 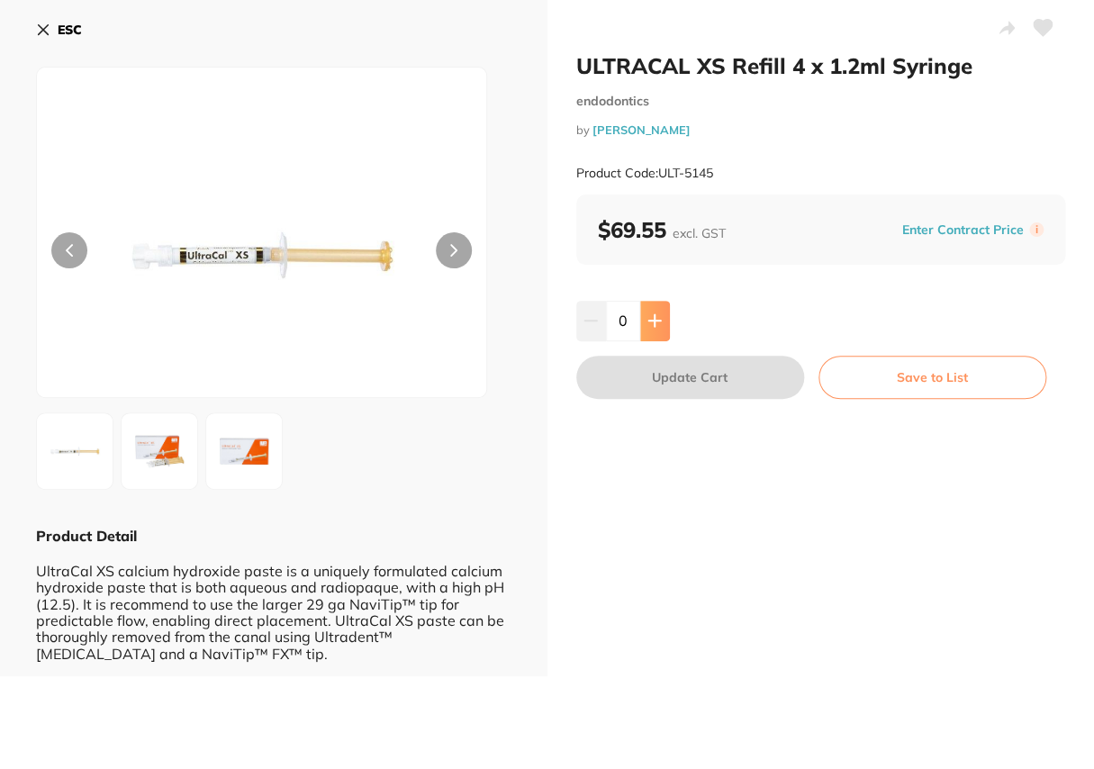 What do you see at coordinates (821, 66) in the screenshot?
I see `h2: ULTRACAL XS Refill 4 x 1.2ml Syringe` at bounding box center [821, 66].